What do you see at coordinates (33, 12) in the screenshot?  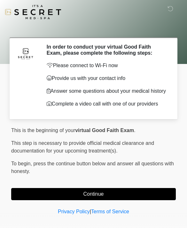 I see `img: It's A Secret Med Spa Logo` at bounding box center [33, 12].